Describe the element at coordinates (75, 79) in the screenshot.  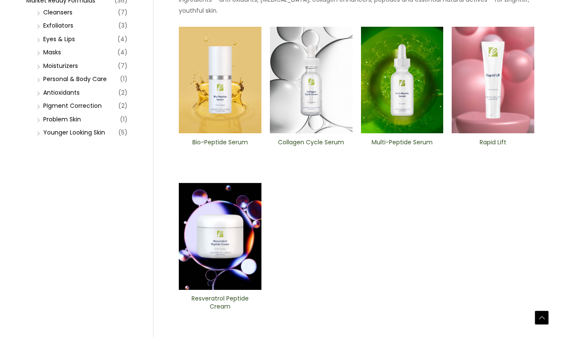
I see `a: Personal & Body Care` at that location.